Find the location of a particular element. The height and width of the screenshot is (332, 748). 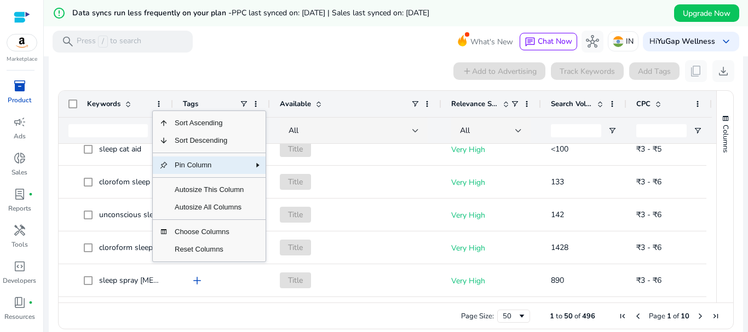

span: What's New is located at coordinates (492, 42).